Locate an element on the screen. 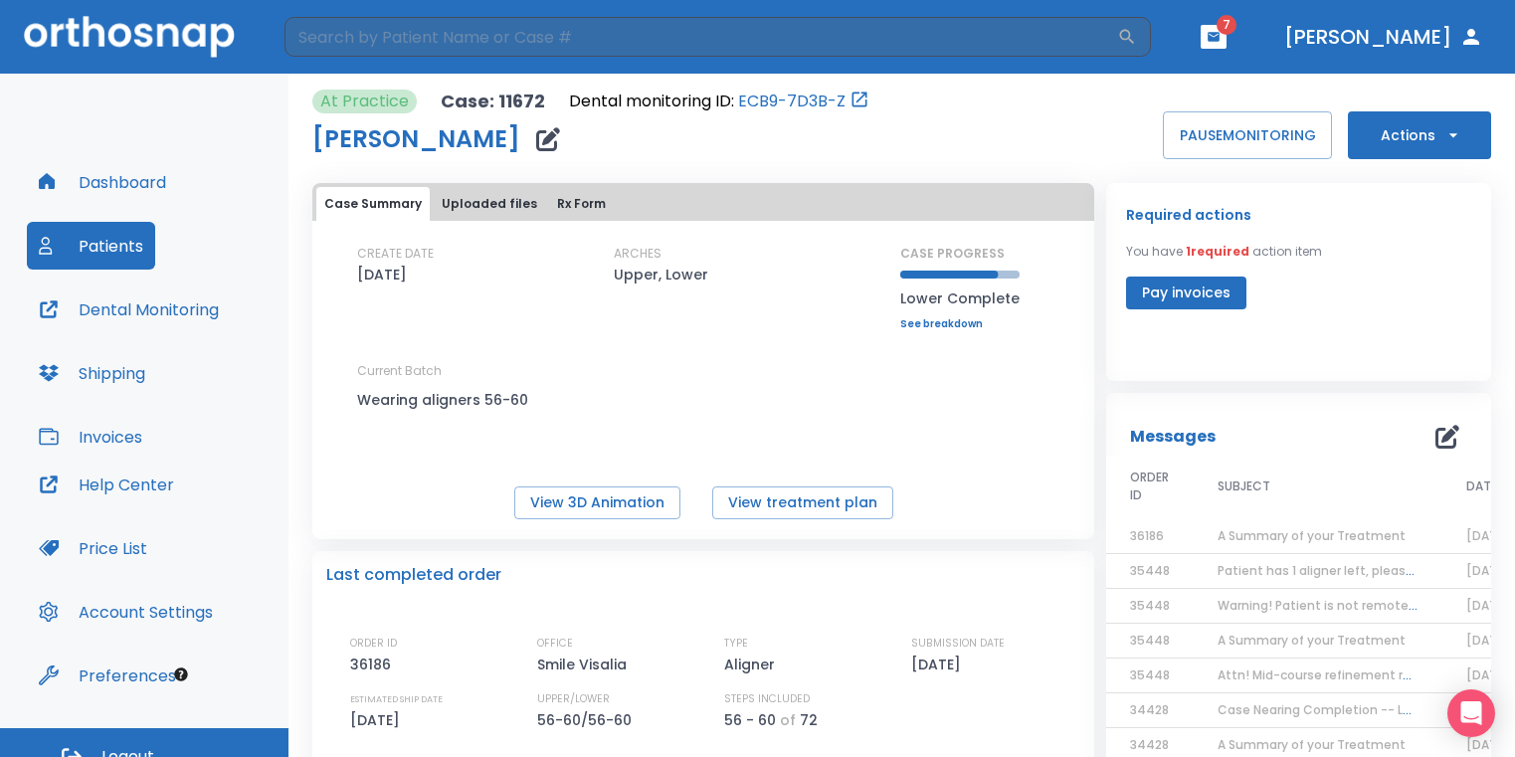 The height and width of the screenshot is (757, 1515). button: Dental Monitoring is located at coordinates (128, 309).